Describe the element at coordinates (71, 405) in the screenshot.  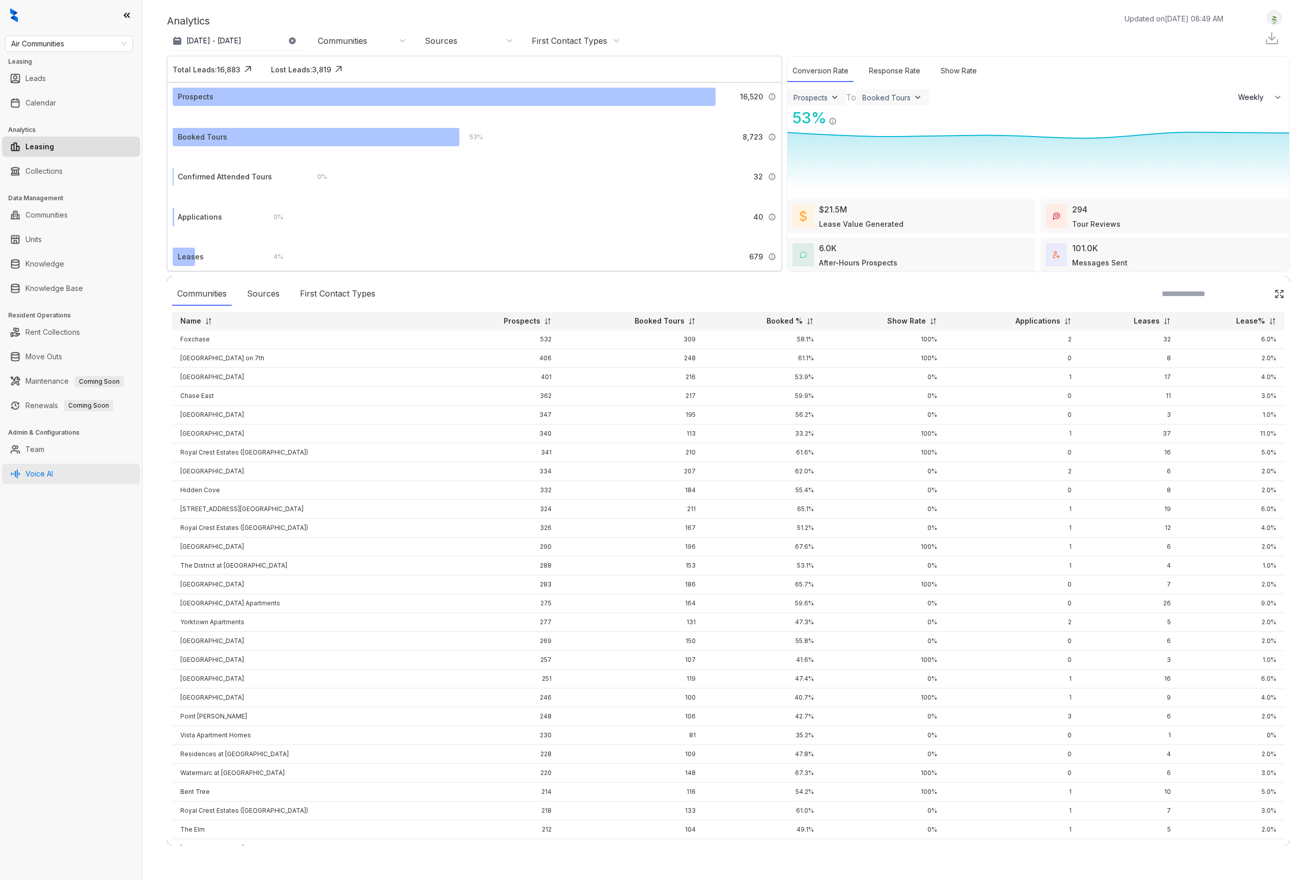
I see `li: Renewals` at that location.